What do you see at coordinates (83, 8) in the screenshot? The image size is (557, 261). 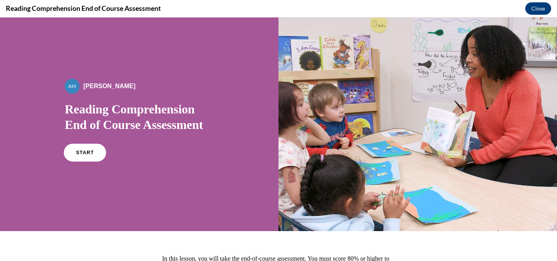 I see `h4: Reading Comprehension End of Course Assessment` at bounding box center [83, 8].